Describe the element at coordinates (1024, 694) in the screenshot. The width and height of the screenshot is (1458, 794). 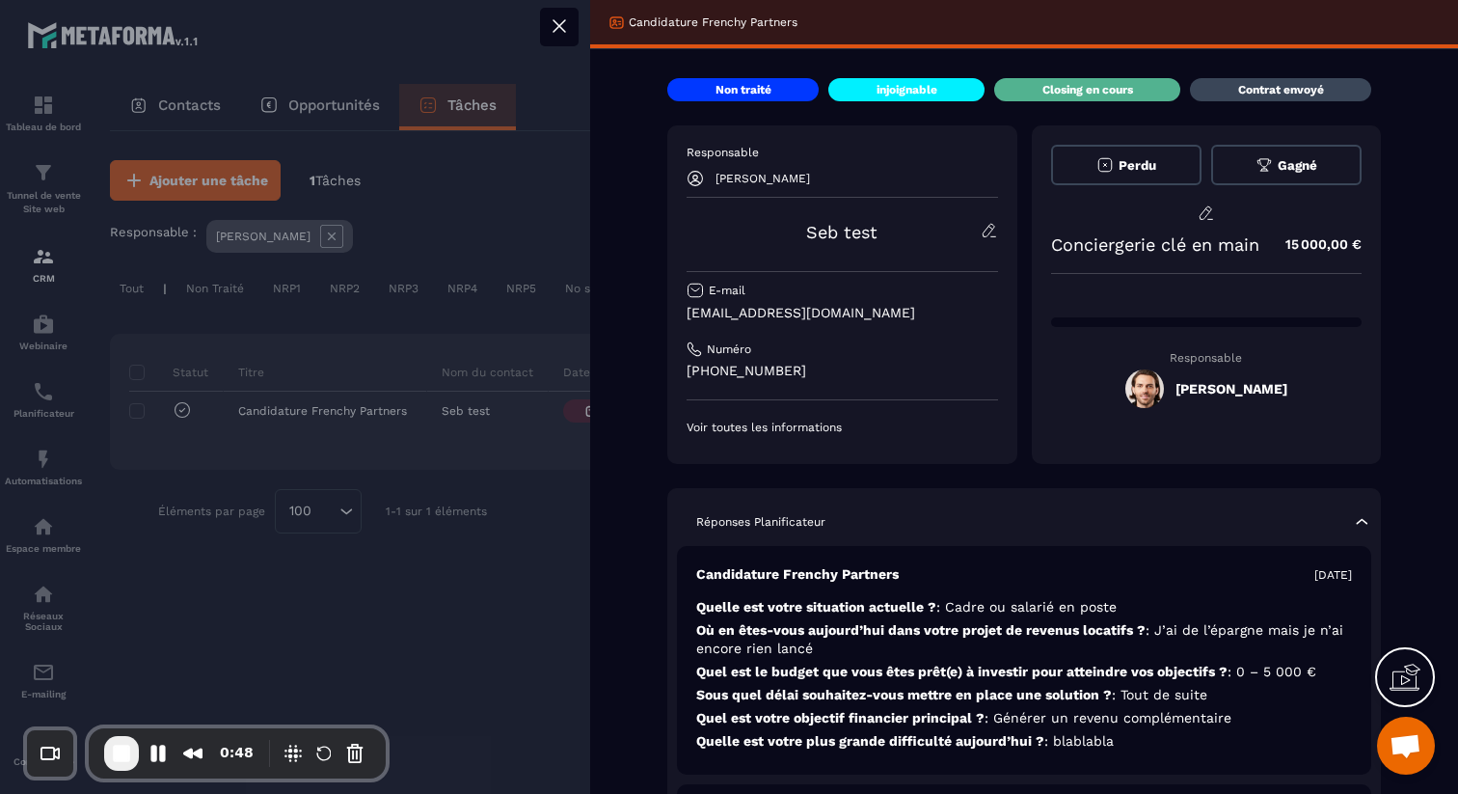
I see `p: Sous quel délai souhaitez-vous mettre en place une solution ?` at that location.